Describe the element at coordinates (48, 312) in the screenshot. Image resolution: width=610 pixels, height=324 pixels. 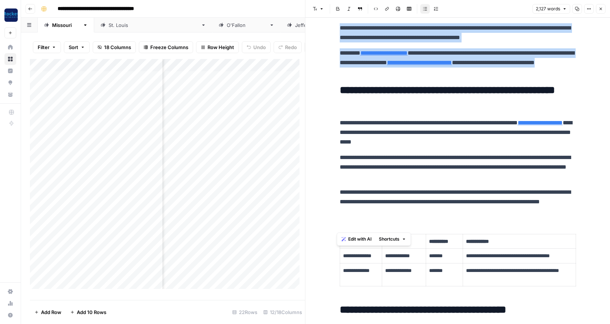
I see `button: Add Row` at that location.